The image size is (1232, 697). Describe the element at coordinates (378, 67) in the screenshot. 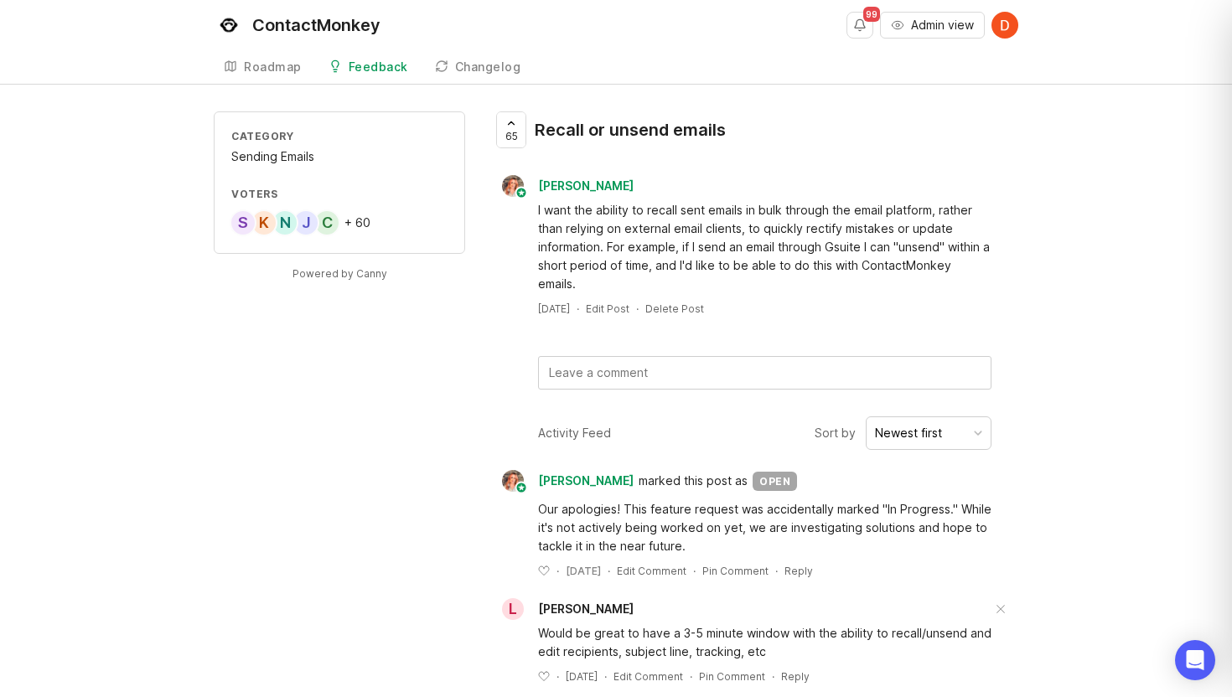

I see `div: Feedback` at that location.